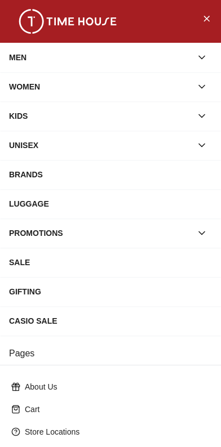 The width and height of the screenshot is (221, 447). What do you see at coordinates (100, 57) in the screenshot?
I see `div: MEN` at bounding box center [100, 57].